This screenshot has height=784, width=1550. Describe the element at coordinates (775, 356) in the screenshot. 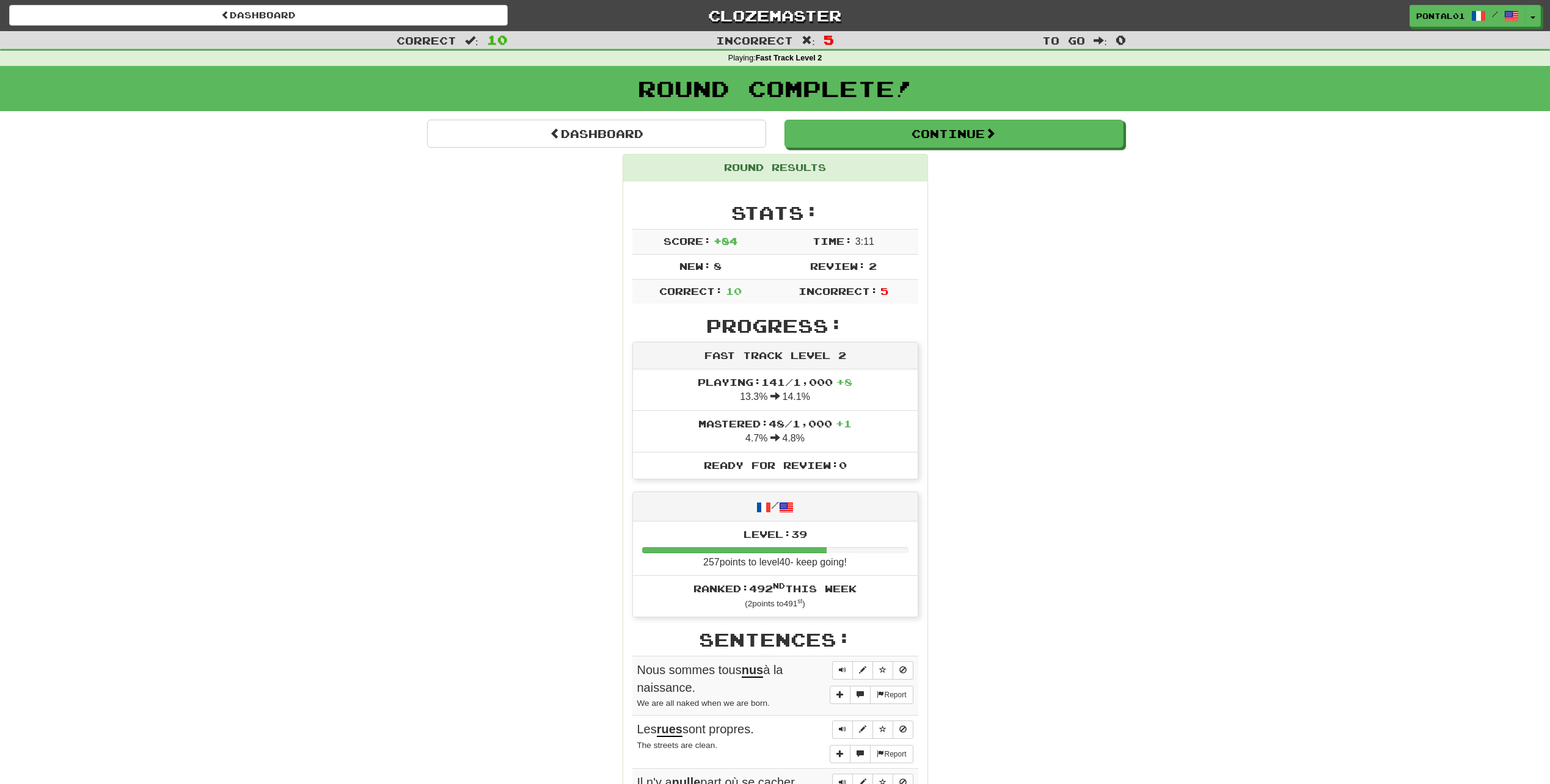

I see `div: Fast Track Level 2` at that location.